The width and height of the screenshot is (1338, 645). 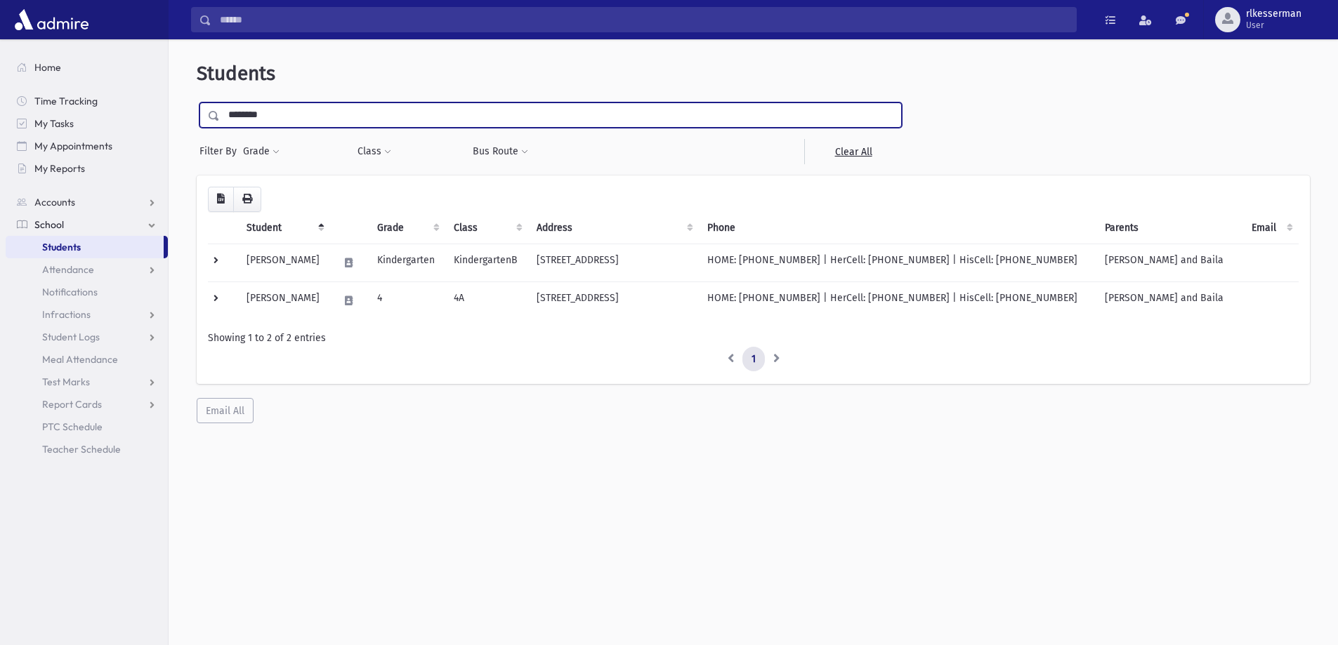 I want to click on td: 4A, so click(x=487, y=301).